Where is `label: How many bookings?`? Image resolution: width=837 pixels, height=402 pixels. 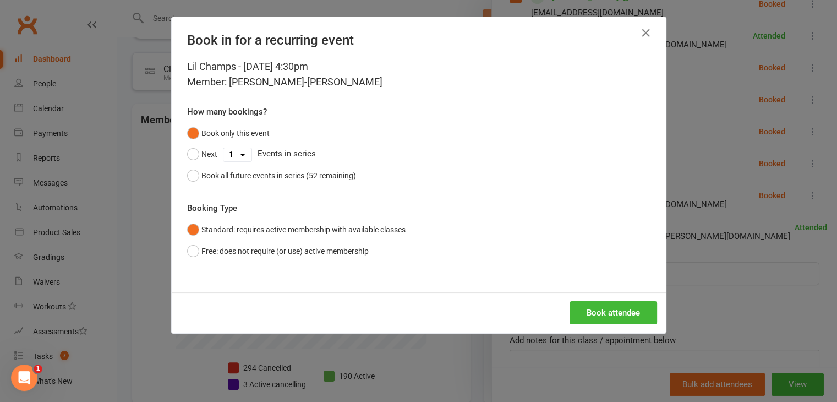 label: How many bookings? is located at coordinates (227, 112).